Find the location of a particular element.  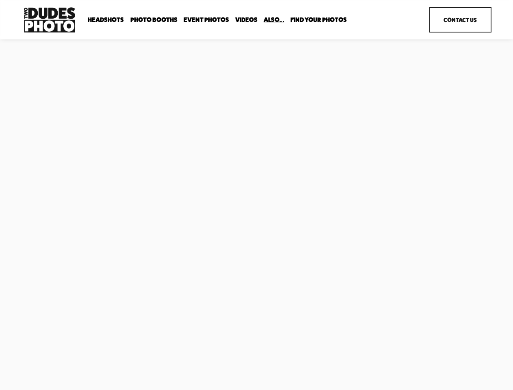

span: Headshots is located at coordinates (106, 20).